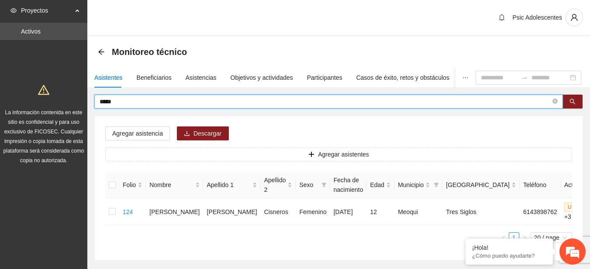  Describe the element at coordinates (503, 238) in the screenshot. I see `span: left` at that location.